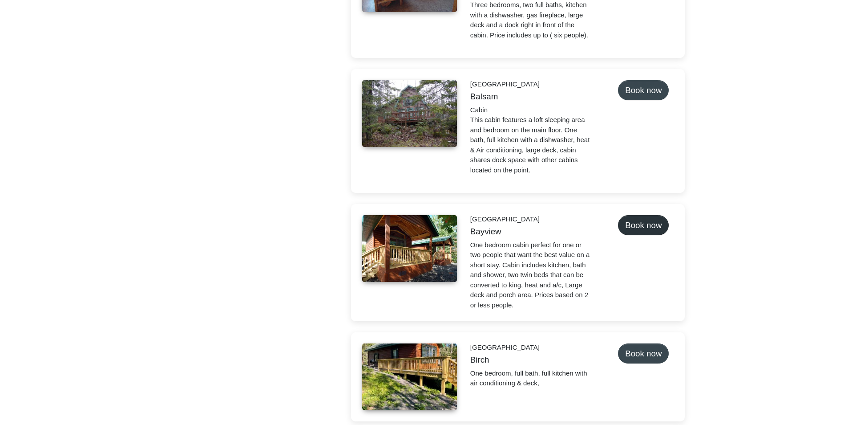 Image resolution: width=844 pixels, height=425 pixels. I want to click on div: Cabin, so click(531, 110).